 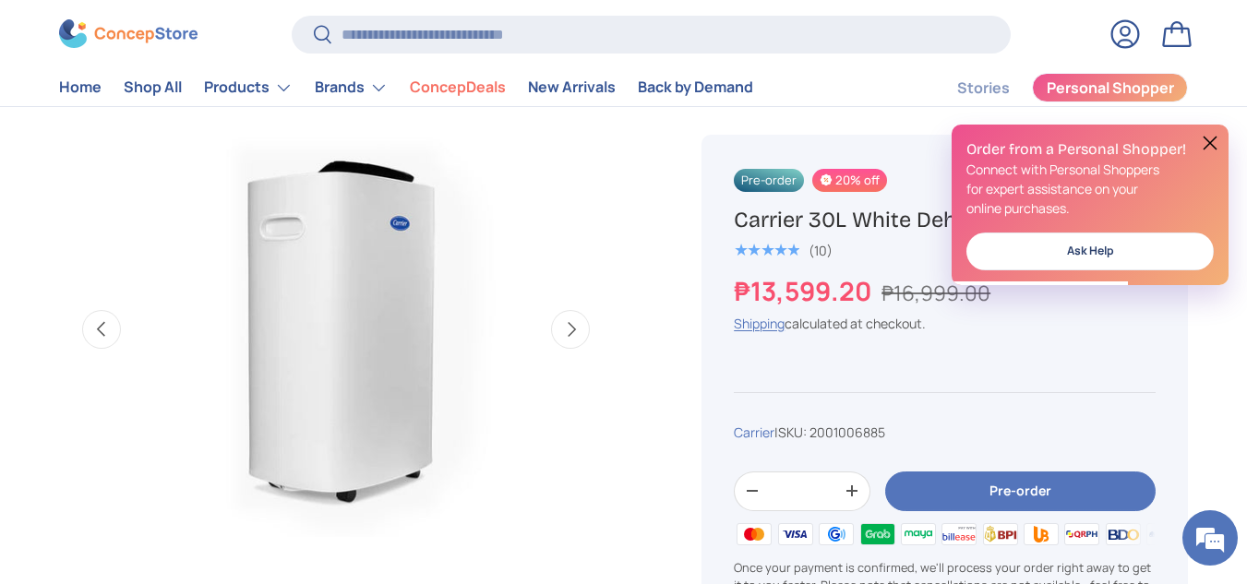 I want to click on a: 5.0 out of 5.0 stars (10), so click(x=783, y=249).